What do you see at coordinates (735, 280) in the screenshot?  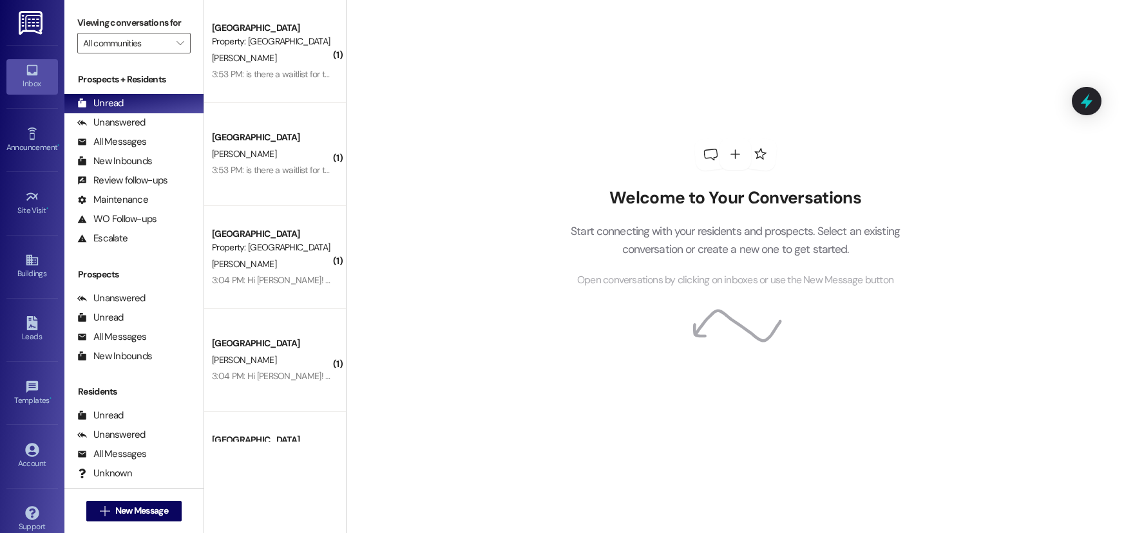 I see `span: Open conversations by clicking on inboxes or use the New Message button` at bounding box center [735, 280].